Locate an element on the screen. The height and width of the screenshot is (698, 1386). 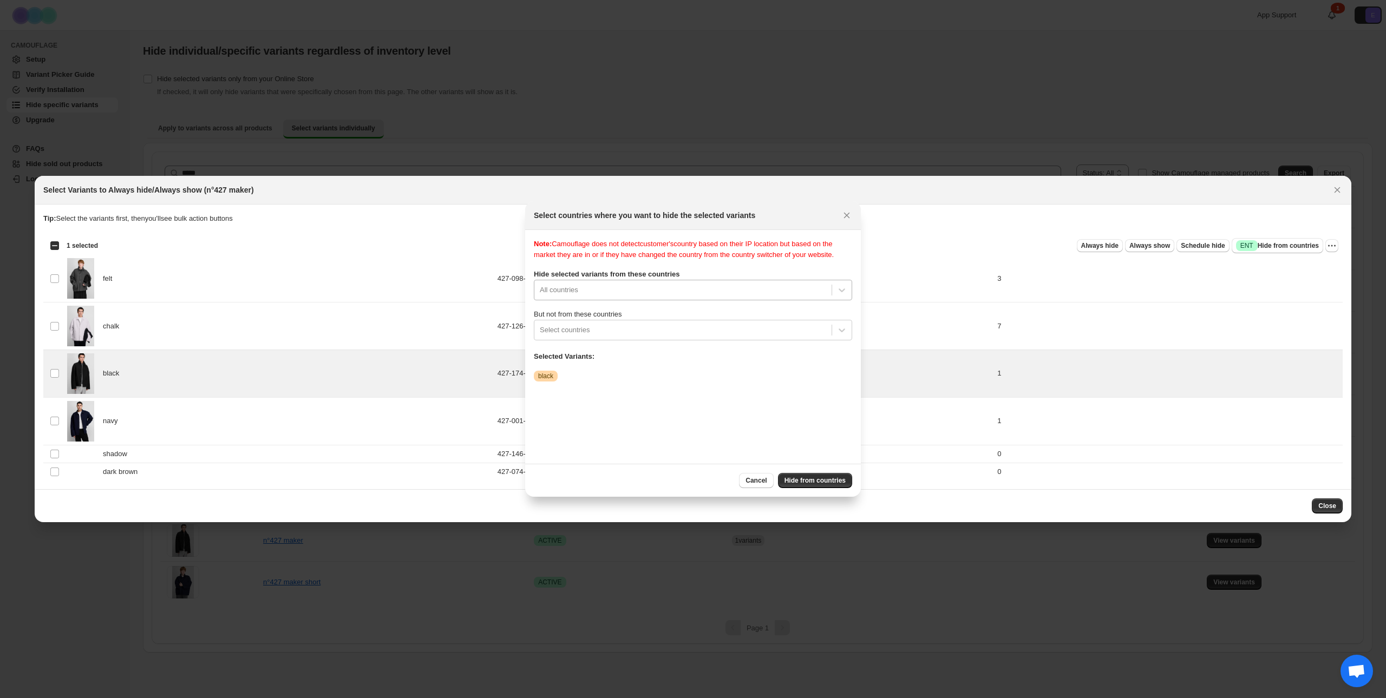
span: shadow is located at coordinates (118, 454).